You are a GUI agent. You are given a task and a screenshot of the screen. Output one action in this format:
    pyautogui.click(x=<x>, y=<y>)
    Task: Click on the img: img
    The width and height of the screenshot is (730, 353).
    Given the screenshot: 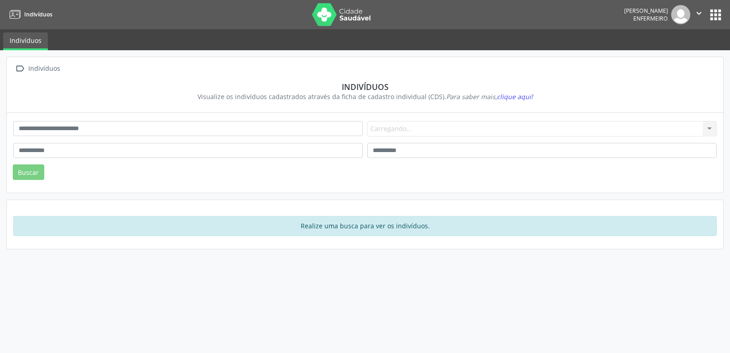 What is the action you would take?
    pyautogui.click(x=681, y=15)
    